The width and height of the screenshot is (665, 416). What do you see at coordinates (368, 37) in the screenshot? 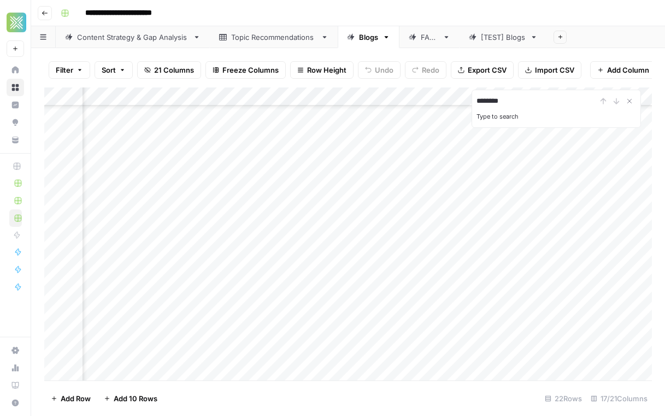
I see `a: Blogs` at bounding box center [368, 37].